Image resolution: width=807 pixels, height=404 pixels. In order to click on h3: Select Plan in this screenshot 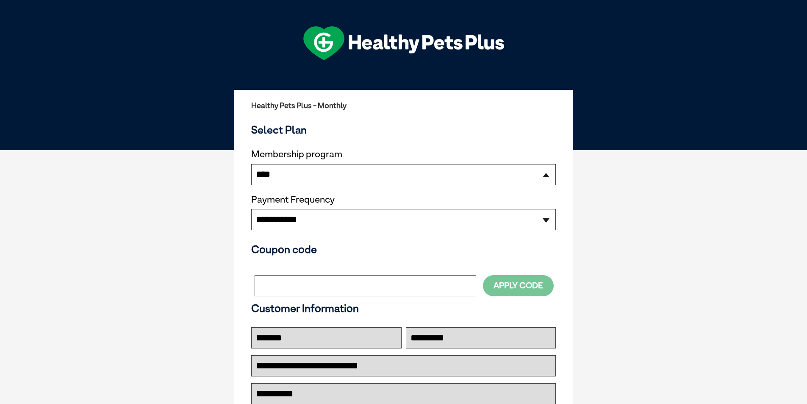, I will do `click(403, 130)`.